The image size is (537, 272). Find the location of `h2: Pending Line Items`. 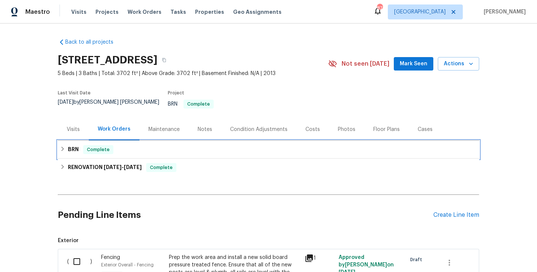

h2: Pending Line Items is located at coordinates (245, 215).